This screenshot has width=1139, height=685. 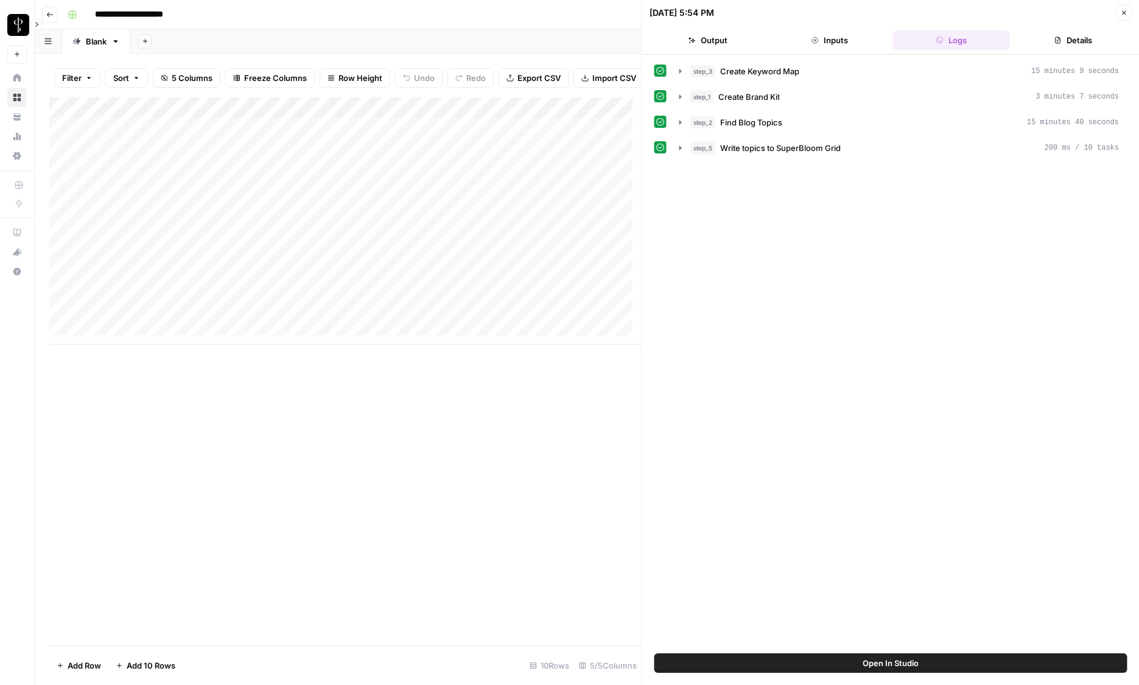 I want to click on span: Open In Studio, so click(x=890, y=663).